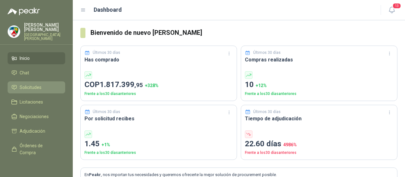  What do you see at coordinates (261, 85) in the screenshot?
I see `span: + 12 %` at bounding box center [261, 85].